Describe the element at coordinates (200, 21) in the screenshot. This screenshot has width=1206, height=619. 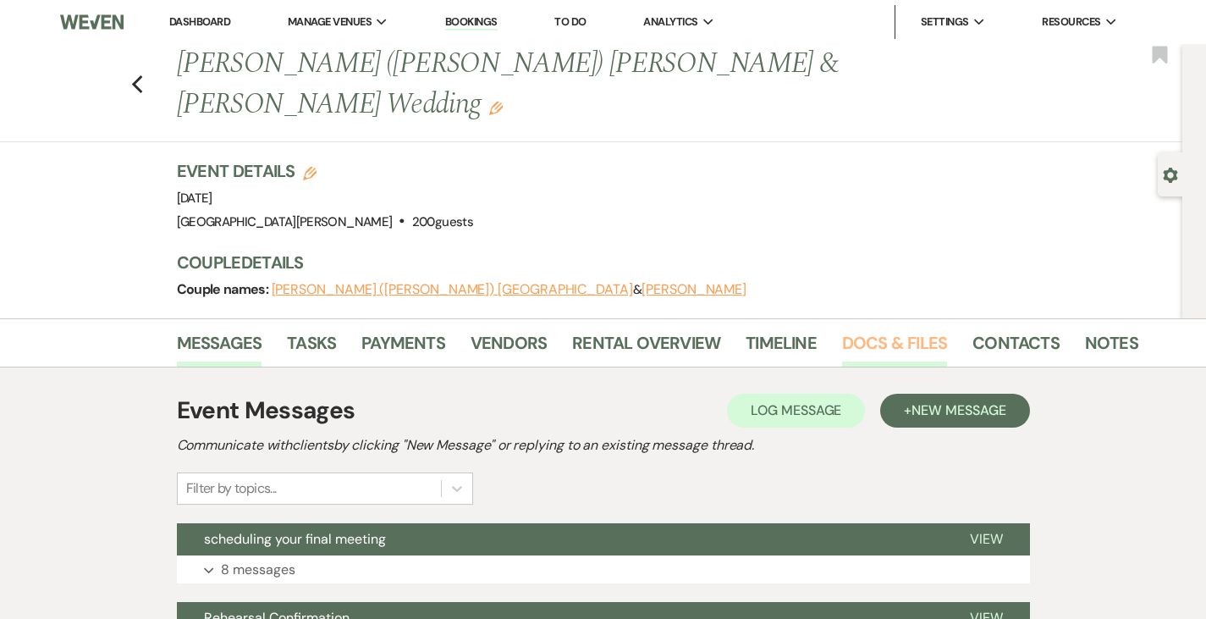
I see `a: Dashboard` at that location.